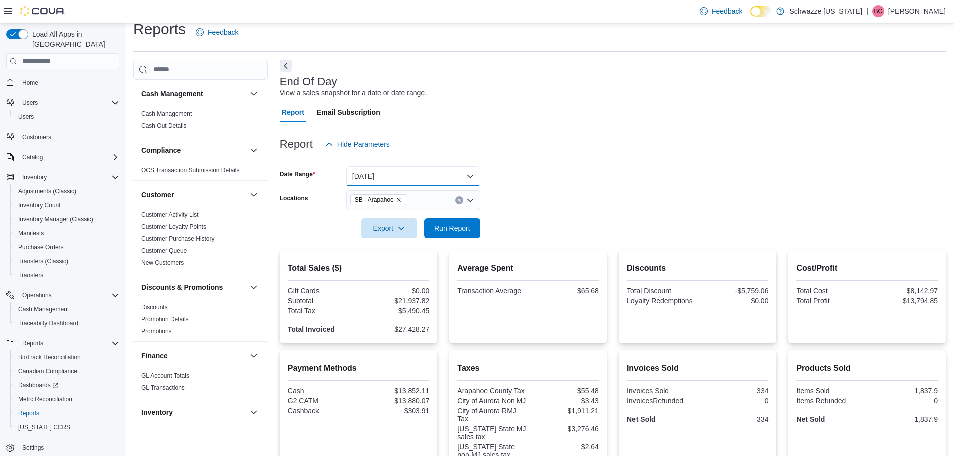 The height and width of the screenshot is (456, 954). What do you see at coordinates (721, 11) in the screenshot?
I see `a: Feedback` at bounding box center [721, 11].